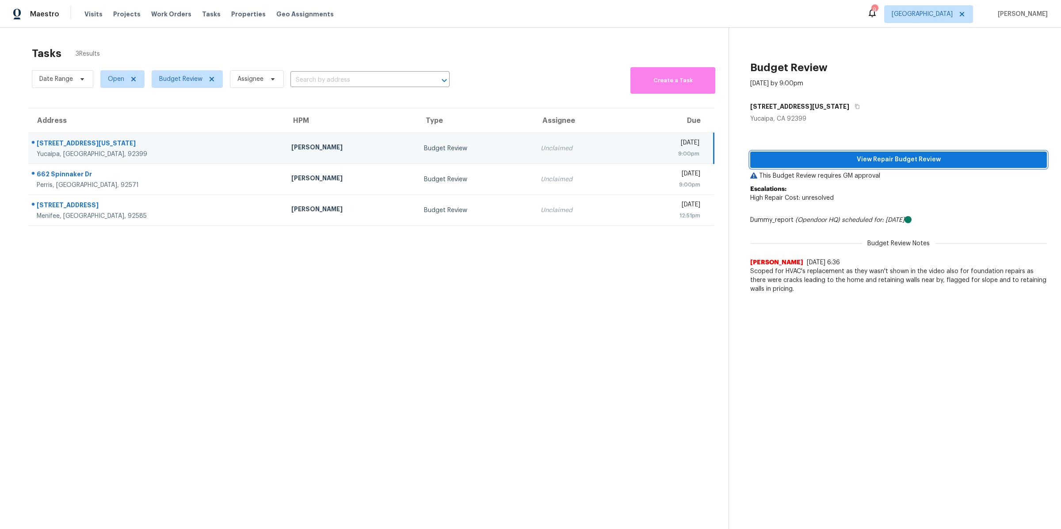  Describe the element at coordinates (211, 14) in the screenshot. I see `span: Tasks` at that location.